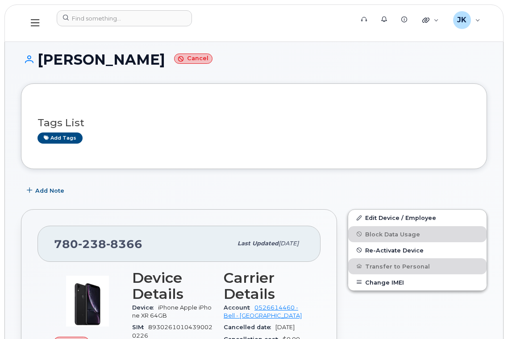 The width and height of the screenshot is (508, 339). Describe the element at coordinates (264, 286) in the screenshot. I see `h3: Carrier Details` at that location.